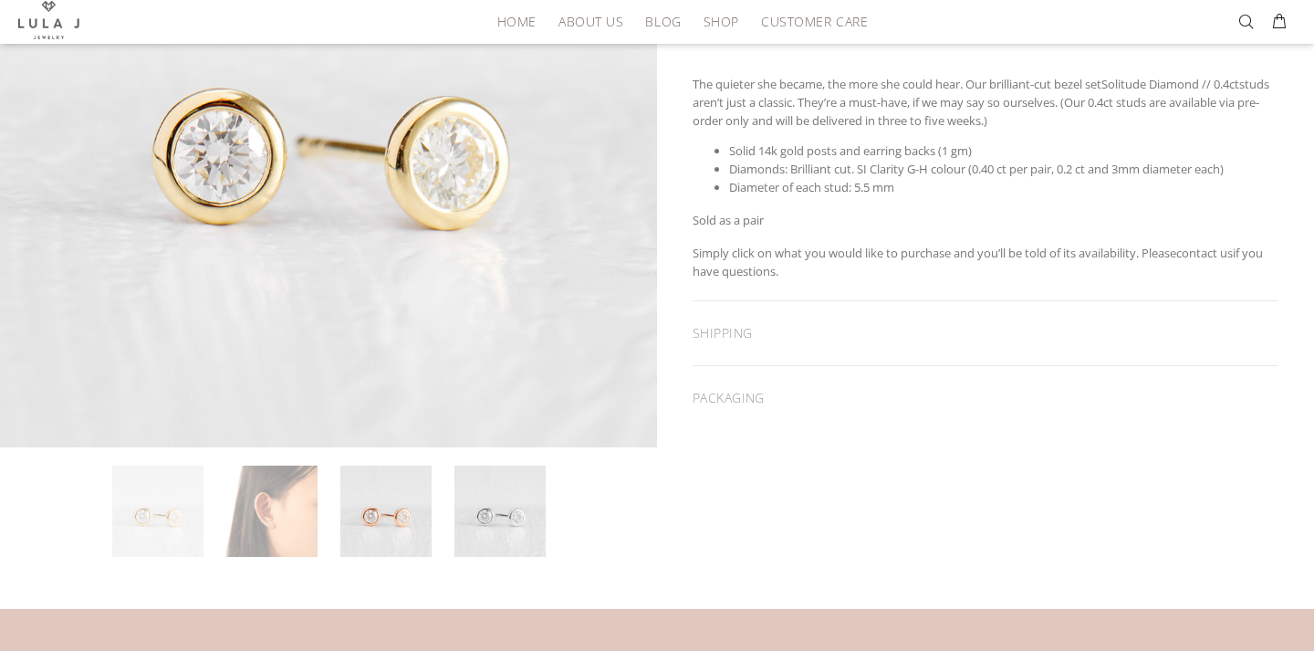  What do you see at coordinates (728, 220) in the screenshot?
I see `span: Sold as a pair` at bounding box center [728, 220].